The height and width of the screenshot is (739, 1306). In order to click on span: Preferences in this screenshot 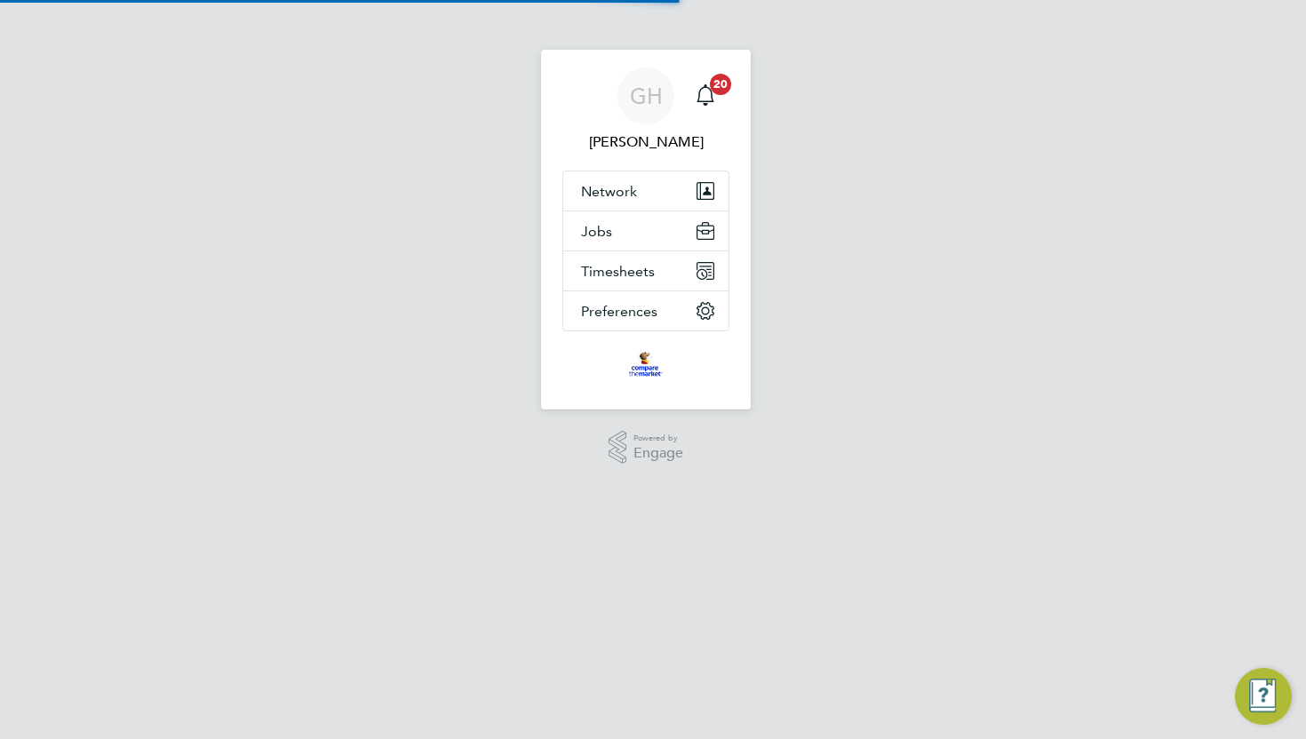, I will do `click(619, 311)`.